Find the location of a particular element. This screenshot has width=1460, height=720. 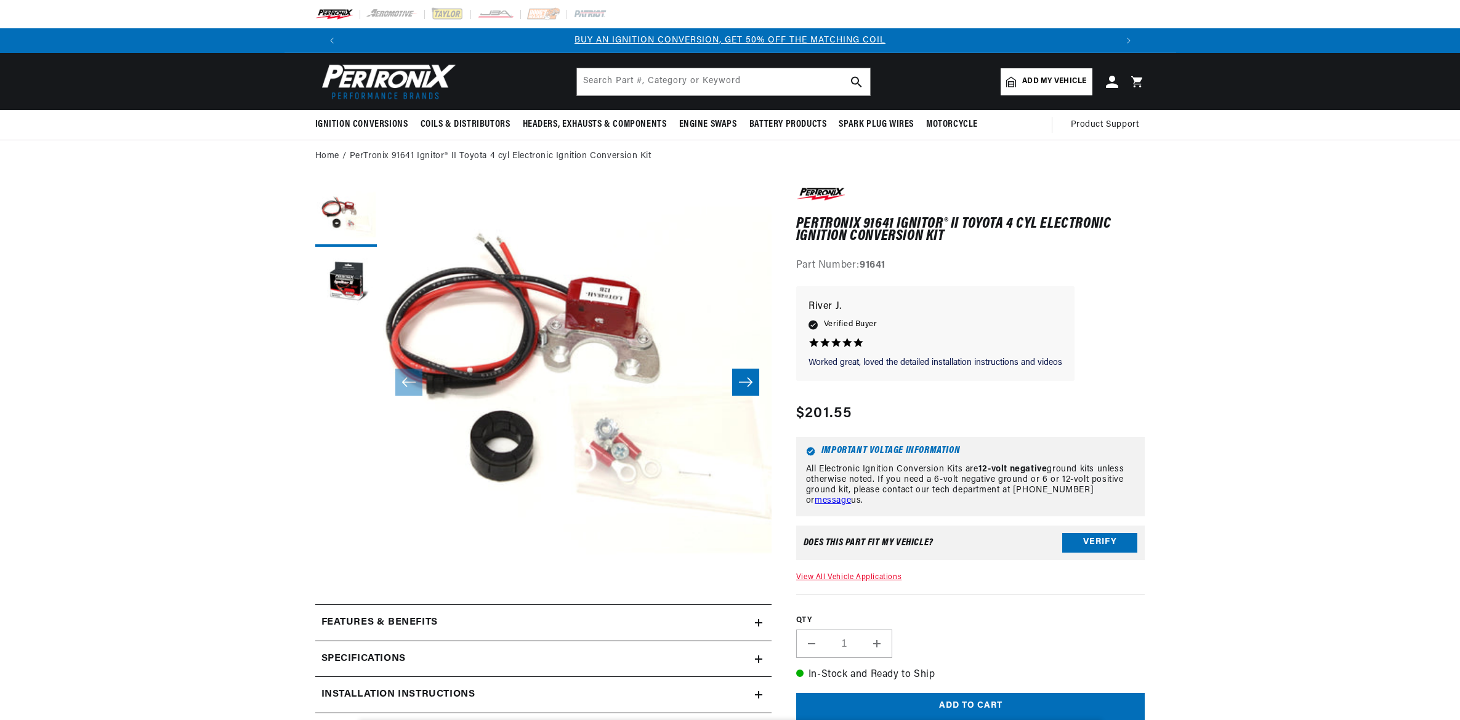

button: Translation missing: en.sections.announcements.previous_announcement is located at coordinates (332, 41).